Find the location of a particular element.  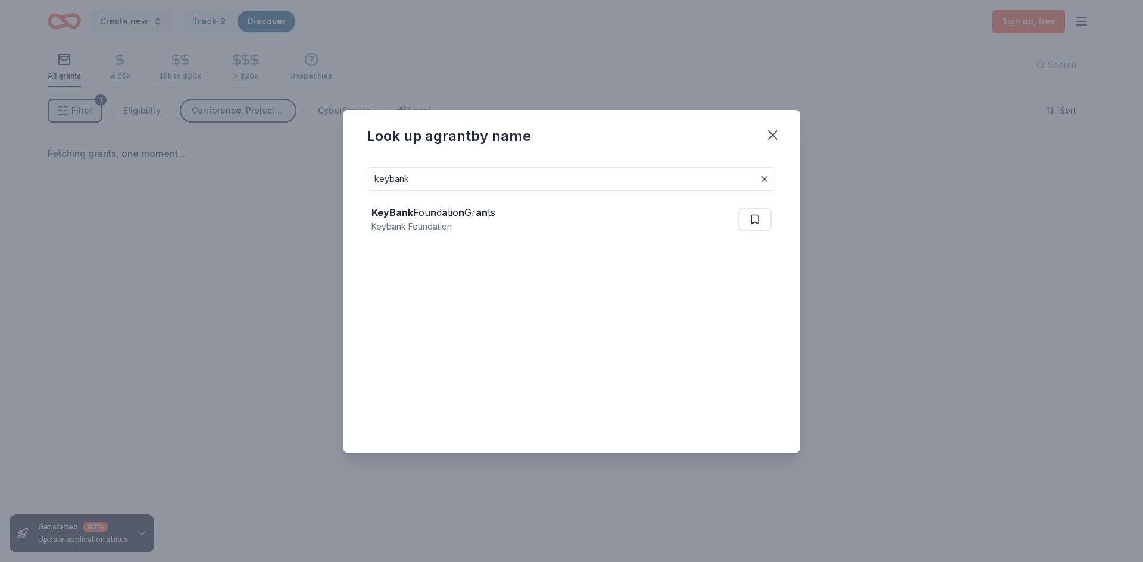

div: Fou d tio Gr ts is located at coordinates (433, 212).